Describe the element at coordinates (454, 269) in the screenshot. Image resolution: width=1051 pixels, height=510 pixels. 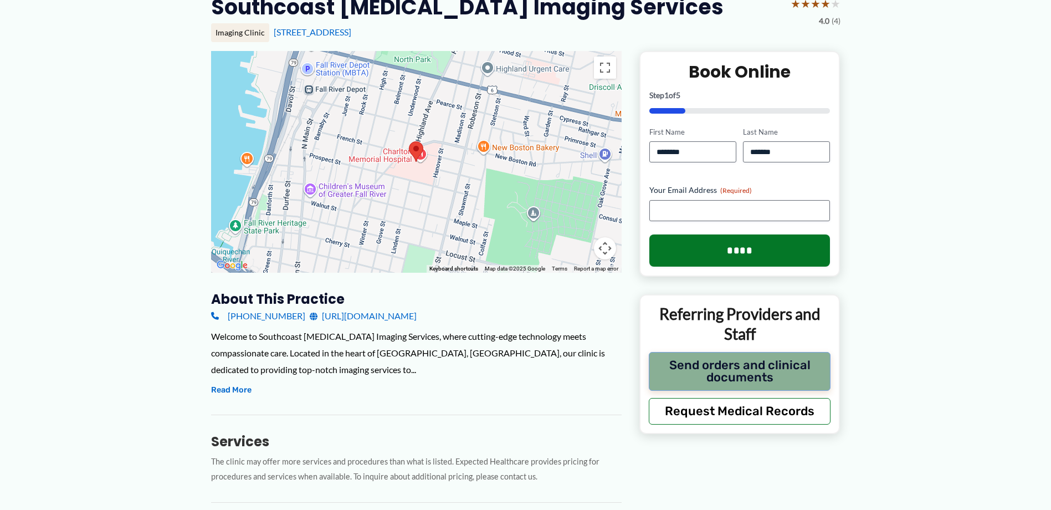
I see `button: Keyboard shortcuts` at that location.